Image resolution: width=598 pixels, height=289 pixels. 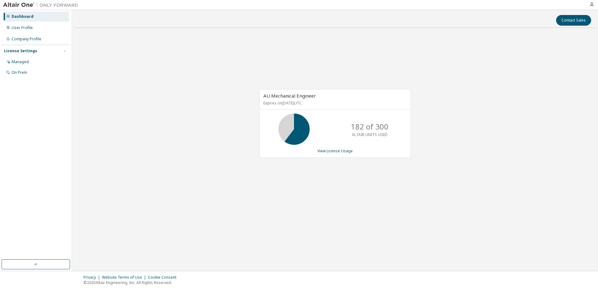 What do you see at coordinates (132, 283) in the screenshot?
I see `p: © 2025 Altair Engineering, Inc. All Rights Reserved.` at bounding box center [132, 283].